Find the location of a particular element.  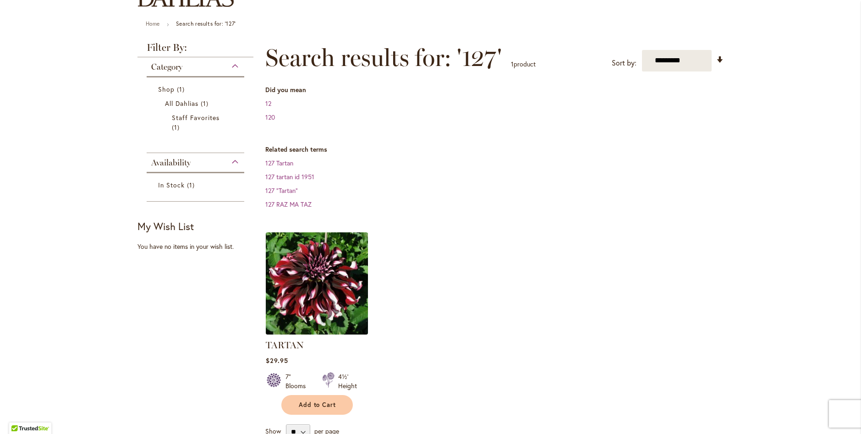

a: Shop is located at coordinates (197, 89).